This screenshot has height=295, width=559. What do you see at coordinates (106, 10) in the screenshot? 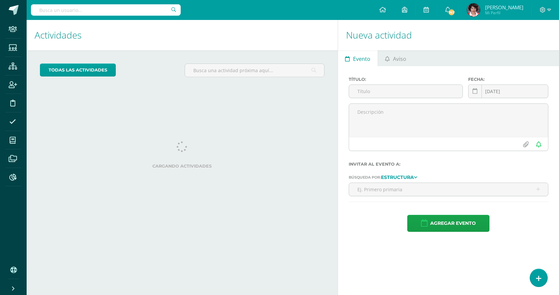
I see `input: Busca un usuario...` at bounding box center [106, 10].